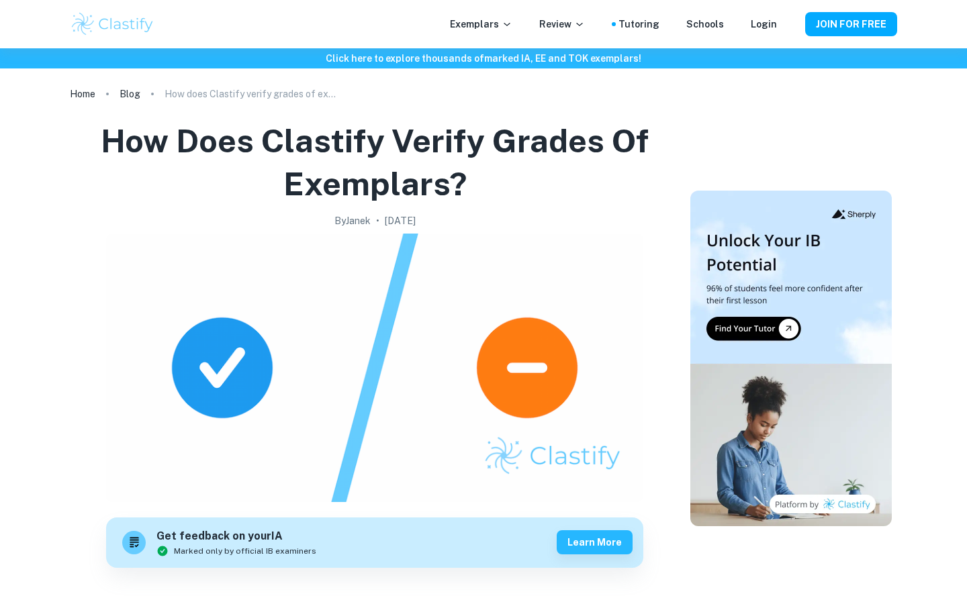 This screenshot has height=604, width=967. Describe the element at coordinates (481, 24) in the screenshot. I see `p: Exemplars` at that location.